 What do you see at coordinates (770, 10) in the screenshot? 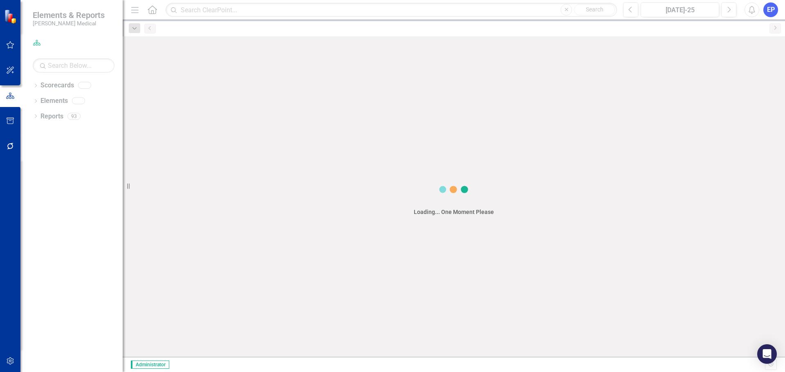
I see `div: EP` at bounding box center [770, 10].